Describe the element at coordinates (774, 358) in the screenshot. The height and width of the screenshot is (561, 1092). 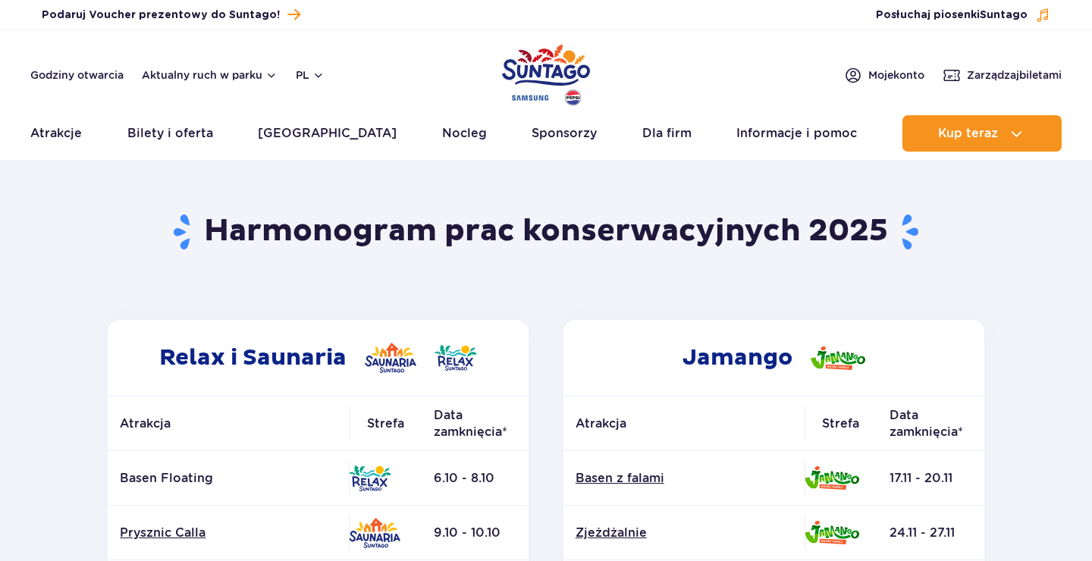
I see `h2: Jamango` at that location.